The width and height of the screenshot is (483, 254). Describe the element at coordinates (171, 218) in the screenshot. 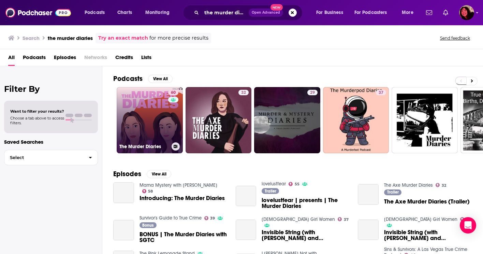

I see `a: Survivor's Guide to True Crime` at that location.